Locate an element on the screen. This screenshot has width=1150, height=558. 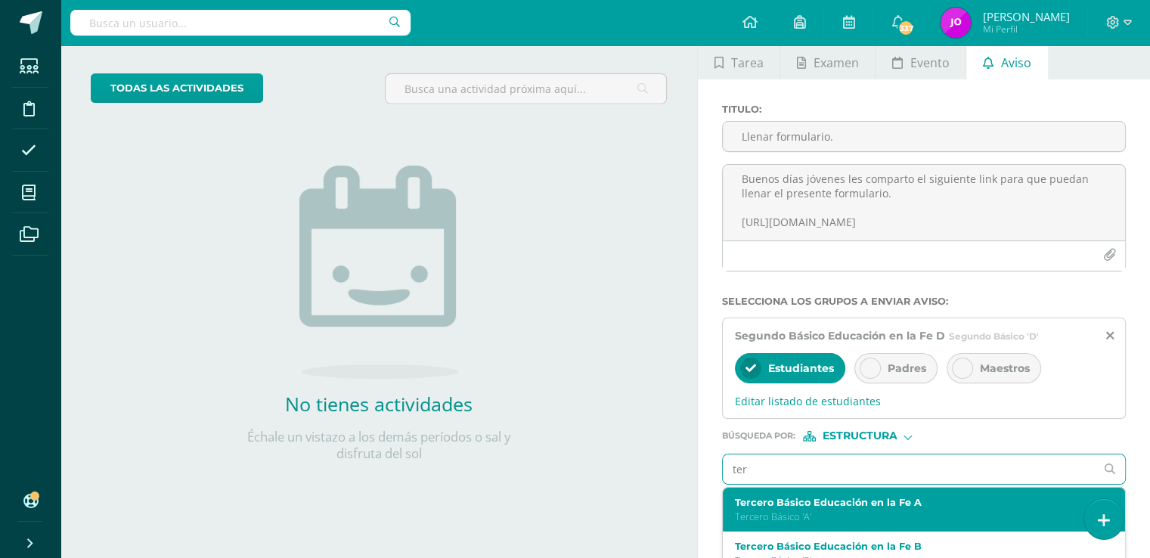
span: Estudiantes is located at coordinates (801, 368).